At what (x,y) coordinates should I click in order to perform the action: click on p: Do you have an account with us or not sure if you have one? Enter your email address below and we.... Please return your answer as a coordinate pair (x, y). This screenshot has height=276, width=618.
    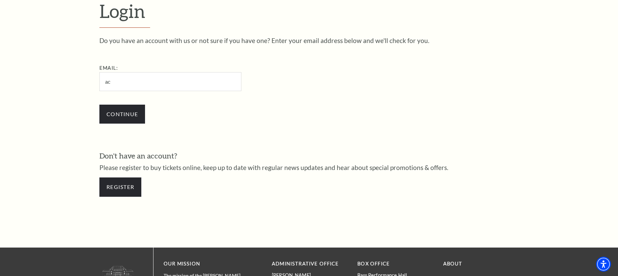
    Looking at the image, I should click on (309, 40).